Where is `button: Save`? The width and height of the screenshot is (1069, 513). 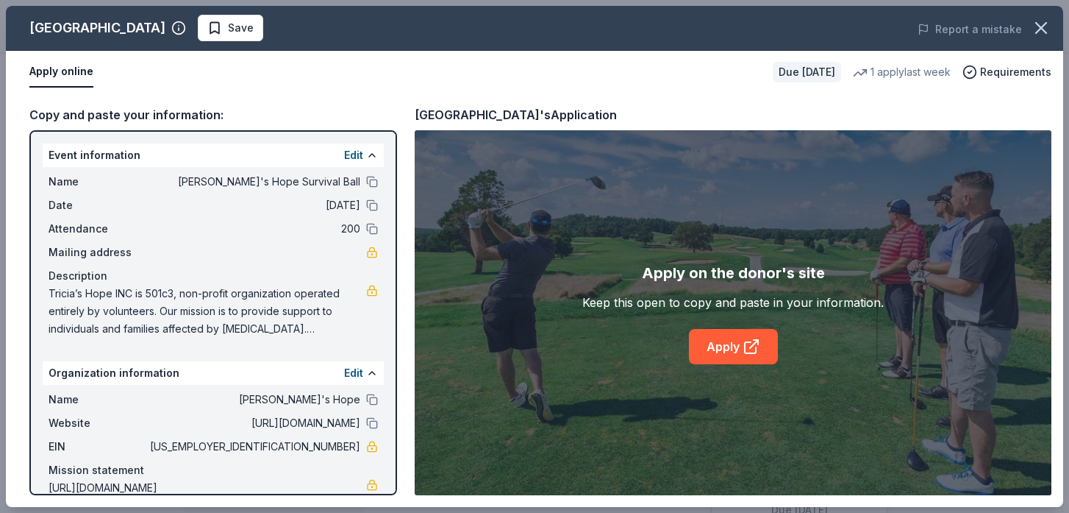 button: Save is located at coordinates (230, 28).